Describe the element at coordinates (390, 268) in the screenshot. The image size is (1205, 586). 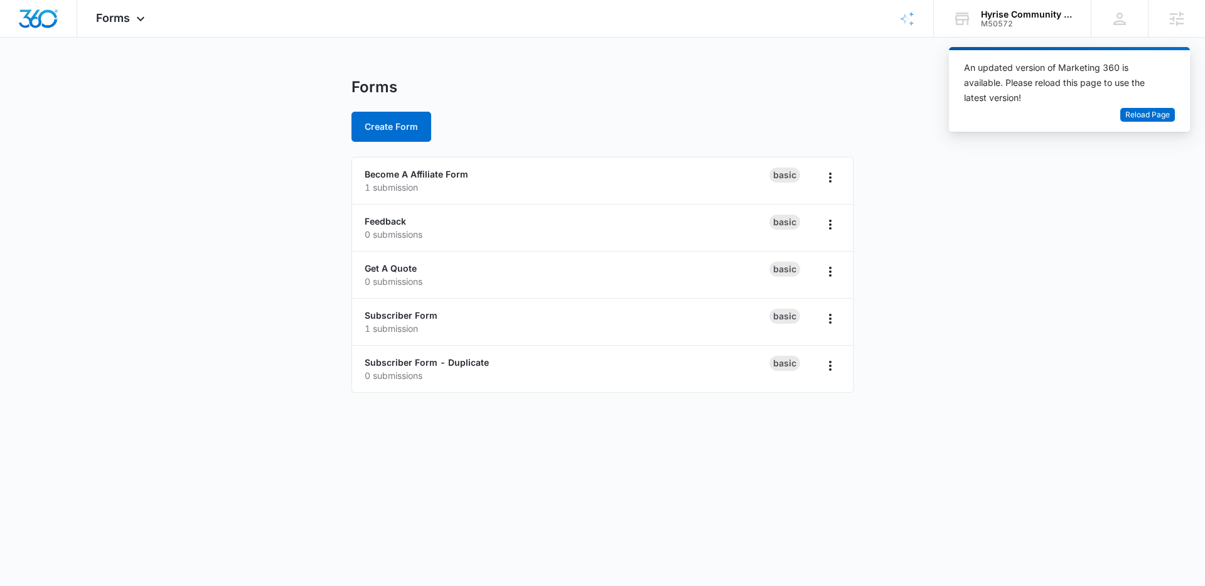
I see `a: Get A Quote` at that location.